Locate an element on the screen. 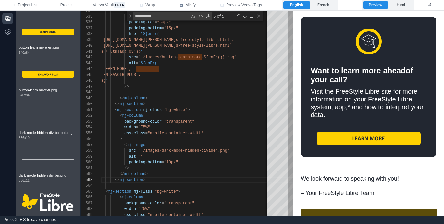  div: Visit the FreeStyle Libre site for more information on your FreeStyle Libre system, app,* and how... is located at coordinates (75, 93).